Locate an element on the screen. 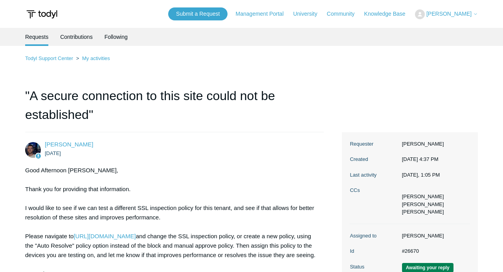 Image resolution: width=503 pixels, height=272 pixels. a: My activities is located at coordinates (96, 58).